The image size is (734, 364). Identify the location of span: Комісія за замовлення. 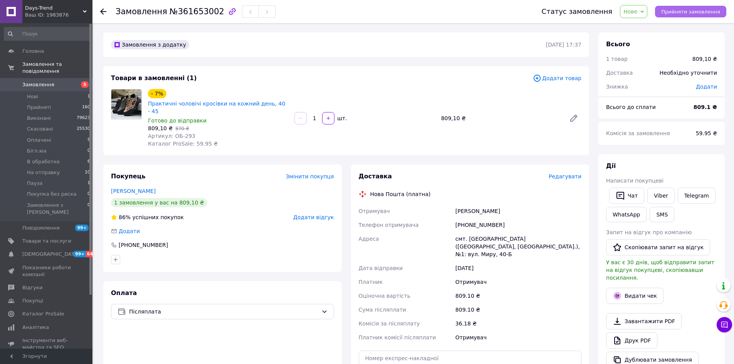
(638, 133).